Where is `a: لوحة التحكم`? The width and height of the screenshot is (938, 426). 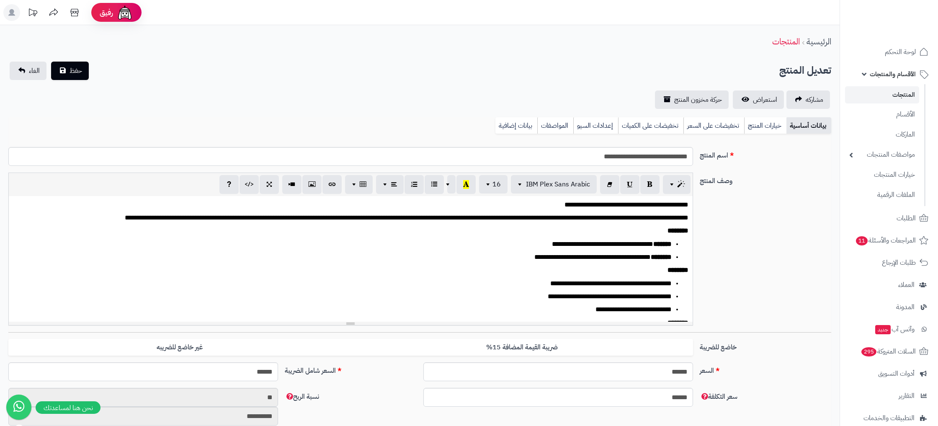 a: لوحة التحكم is located at coordinates (889, 52).